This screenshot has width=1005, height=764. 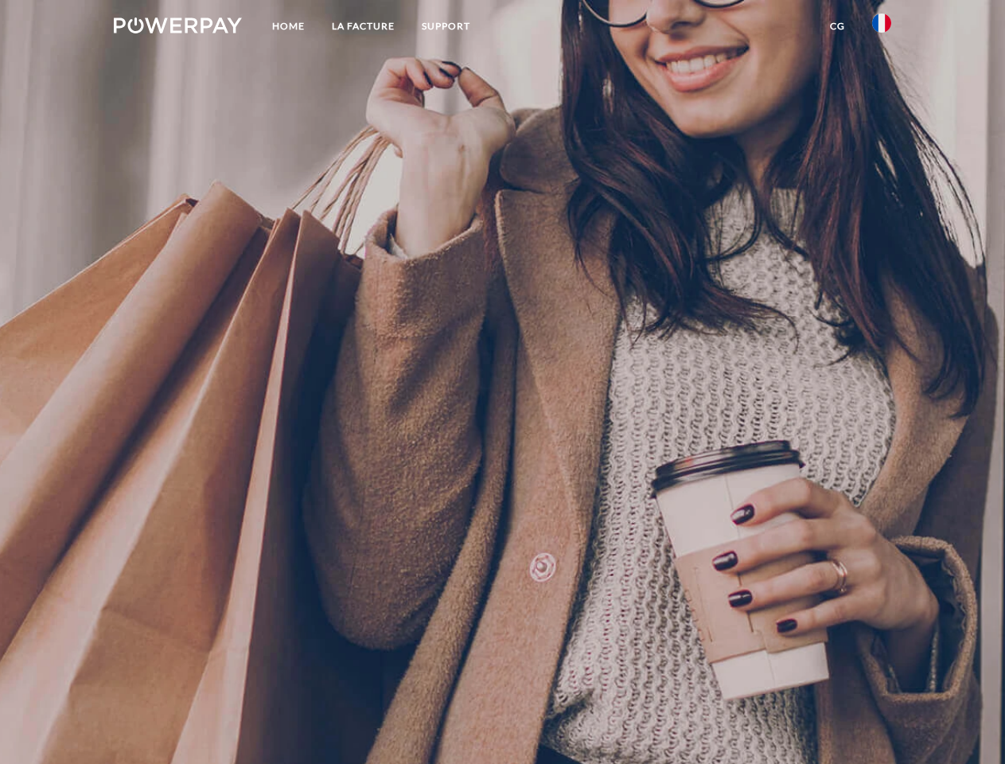 I want to click on a: LA FACTURE, so click(x=363, y=26).